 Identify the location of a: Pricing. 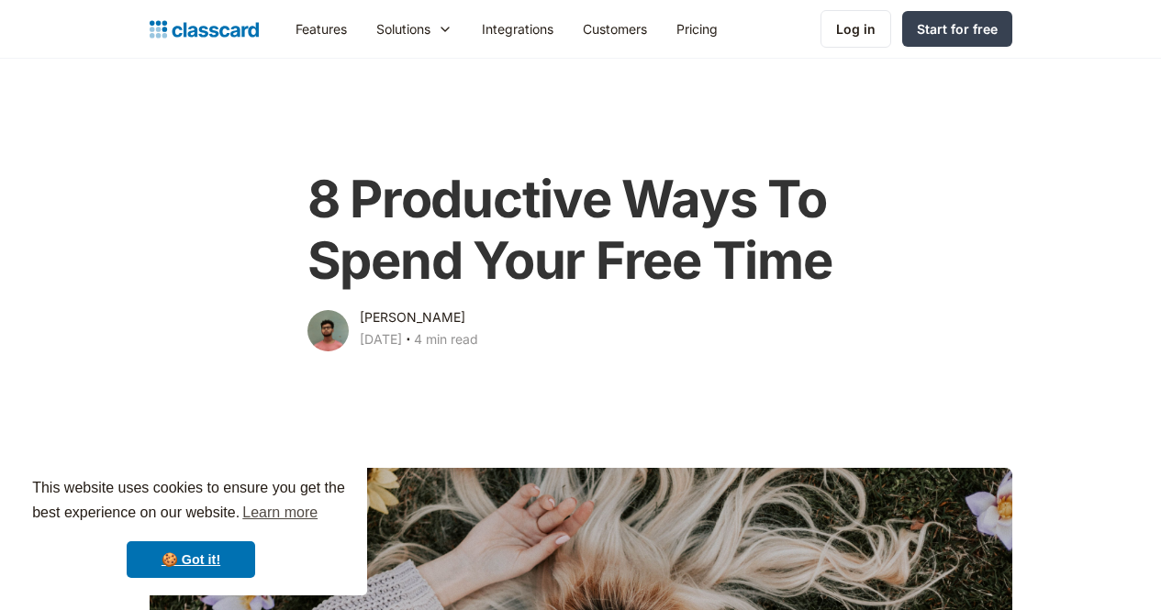
(697, 28).